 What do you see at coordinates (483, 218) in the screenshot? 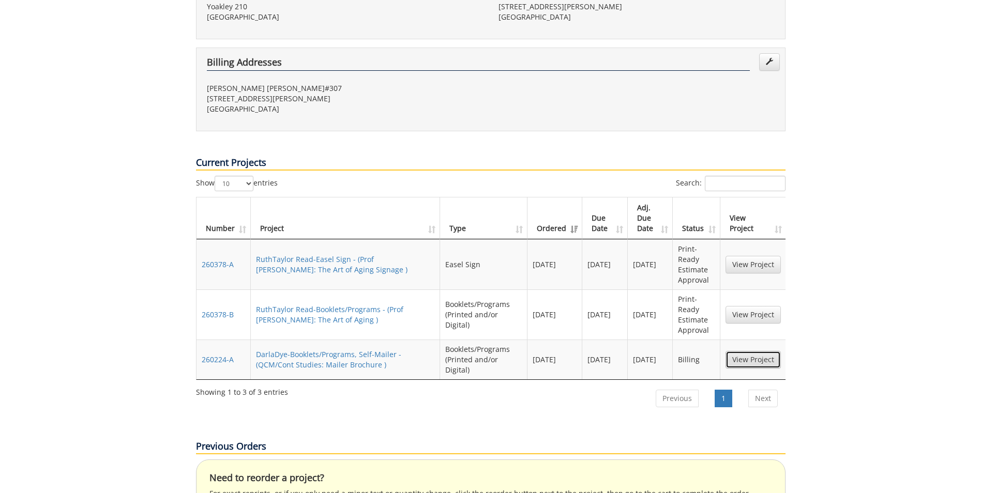
I see `th: Type: activate to sort column ascending` at bounding box center [483, 218].